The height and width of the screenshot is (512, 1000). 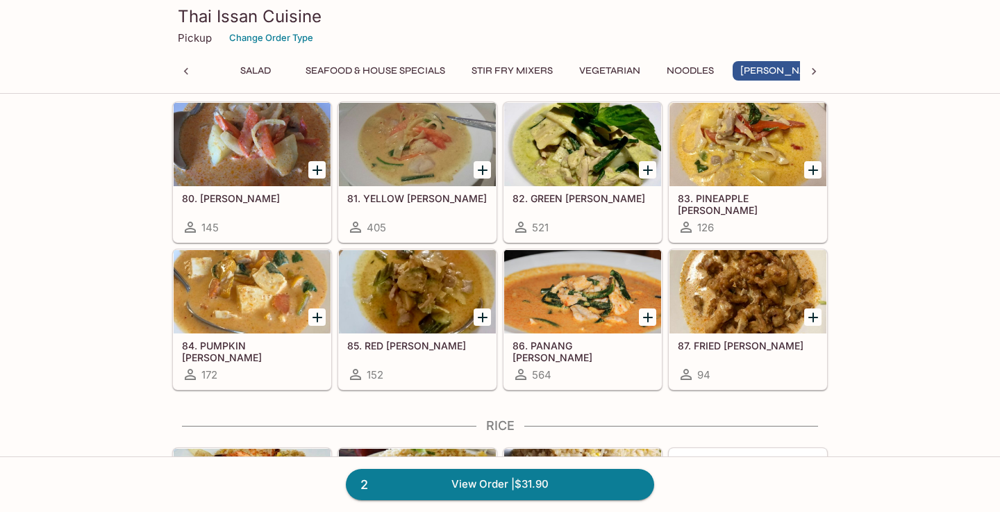 What do you see at coordinates (209, 374) in the screenshot?
I see `span: 172` at bounding box center [209, 374].